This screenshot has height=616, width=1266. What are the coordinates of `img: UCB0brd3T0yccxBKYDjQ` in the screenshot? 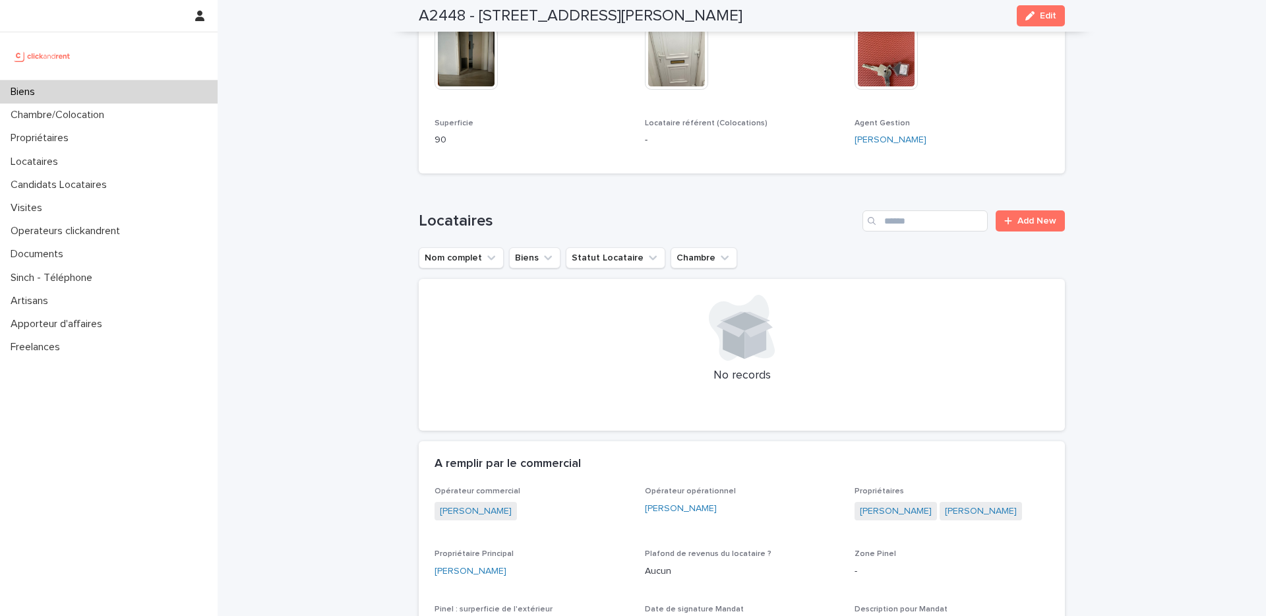 It's located at (42, 56).